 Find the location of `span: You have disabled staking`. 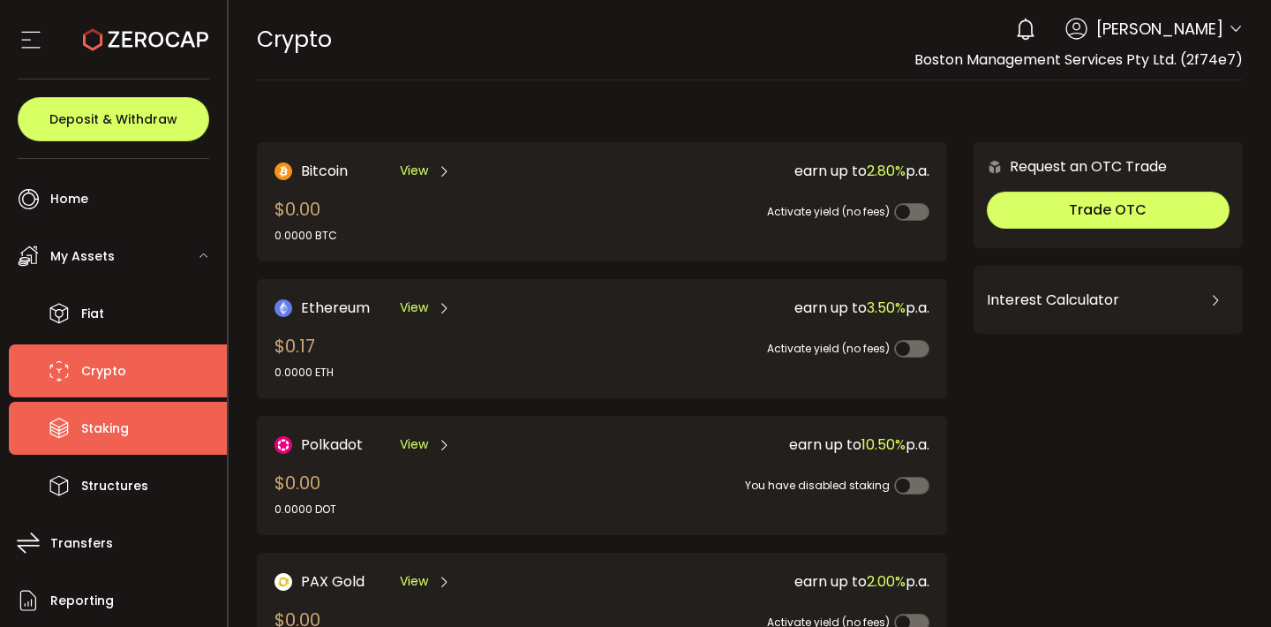

span: You have disabled staking is located at coordinates (817, 485).